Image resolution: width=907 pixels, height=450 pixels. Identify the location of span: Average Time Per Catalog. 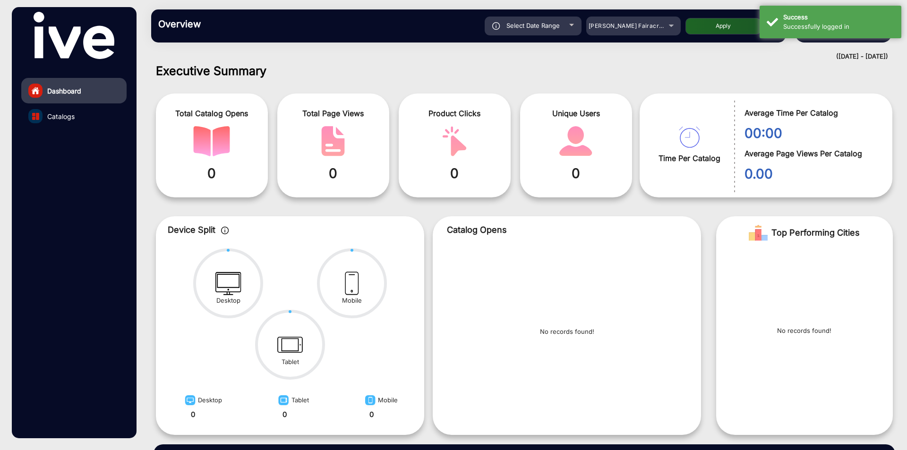
(811, 113).